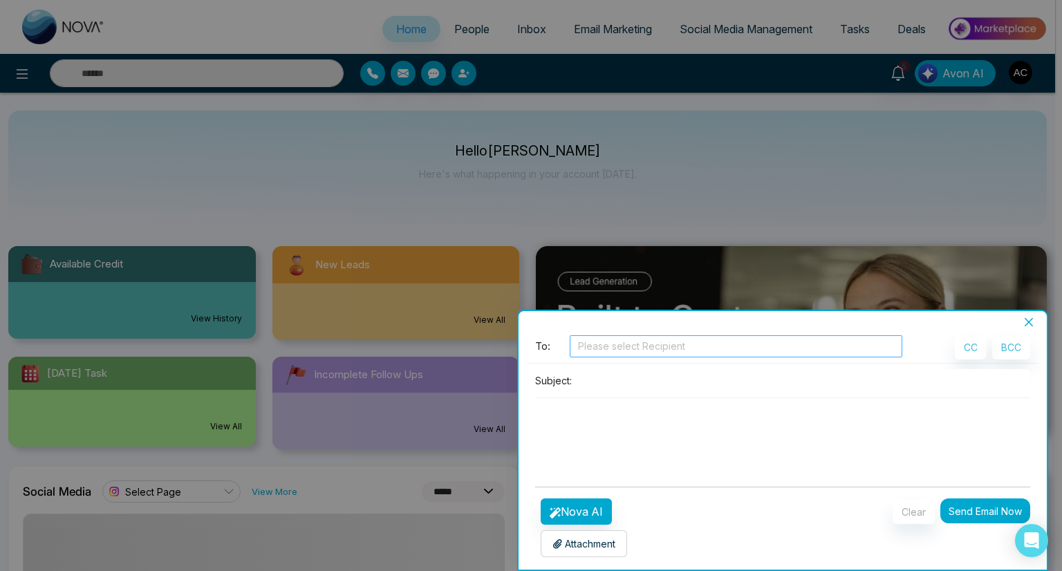 The width and height of the screenshot is (1062, 571). Describe the element at coordinates (1032, 541) in the screenshot. I see `div: Open Intercom Messenger` at that location.